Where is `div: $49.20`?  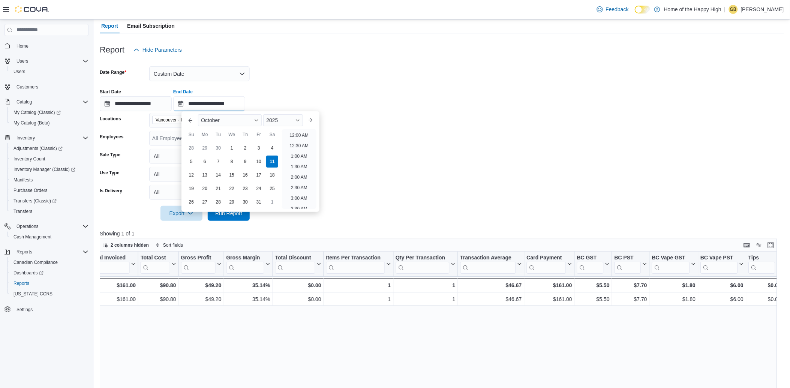 div: $49.20 is located at coordinates (201, 299).